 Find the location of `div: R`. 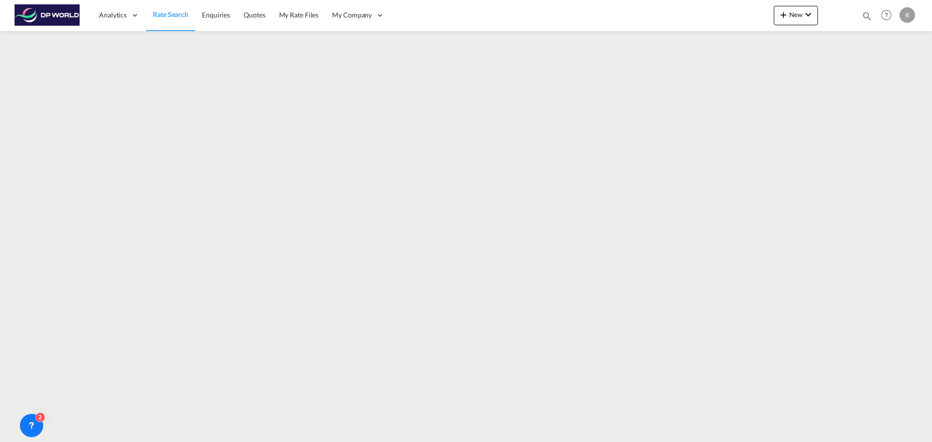

div: R is located at coordinates (908, 15).